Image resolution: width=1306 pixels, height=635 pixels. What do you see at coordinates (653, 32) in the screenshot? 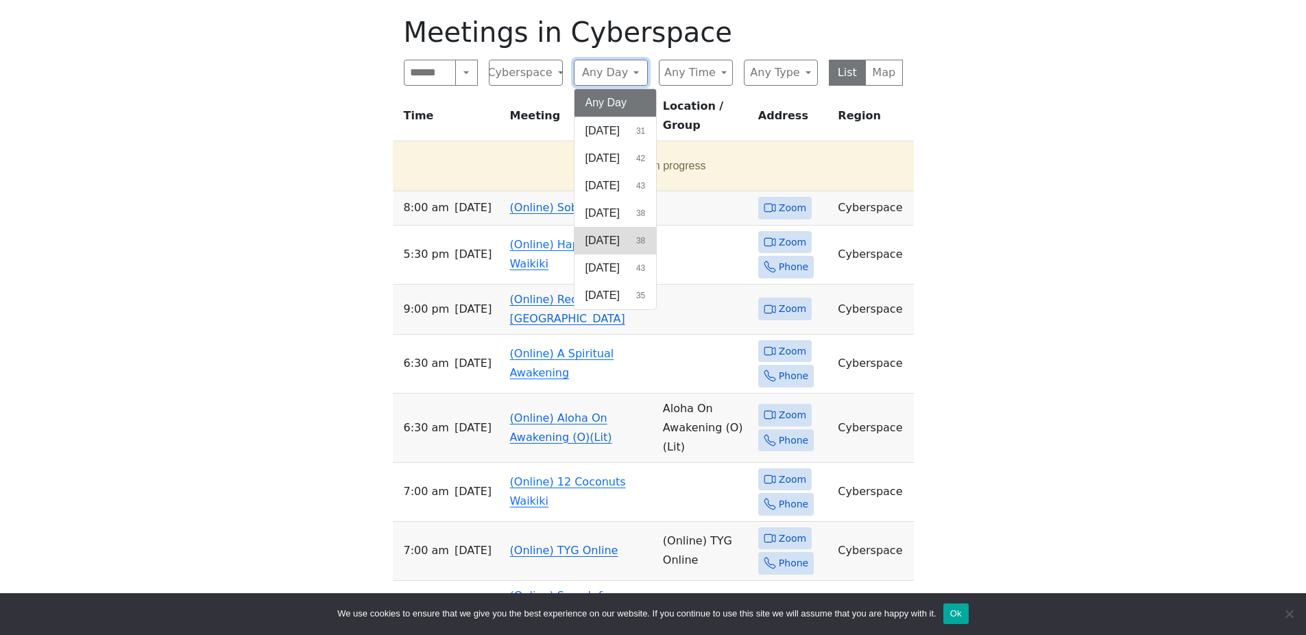
I see `h1: Meetings in Cyberspace` at bounding box center [653, 32].